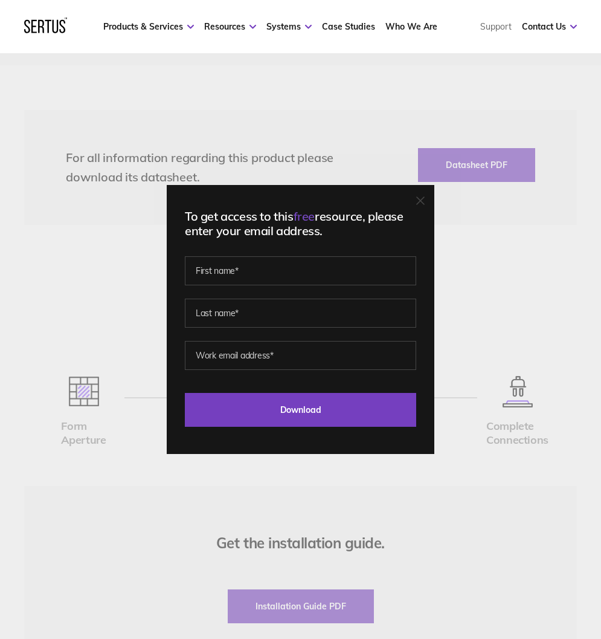 This screenshot has width=601, height=639. Describe the element at coordinates (304, 216) in the screenshot. I see `span: free` at that location.